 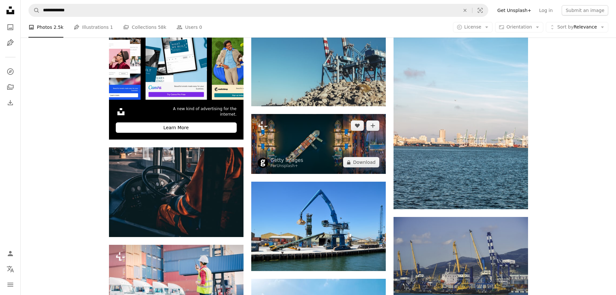 What do you see at coordinates (176, 127) in the screenshot?
I see `div: Learn More` at bounding box center [176, 127].